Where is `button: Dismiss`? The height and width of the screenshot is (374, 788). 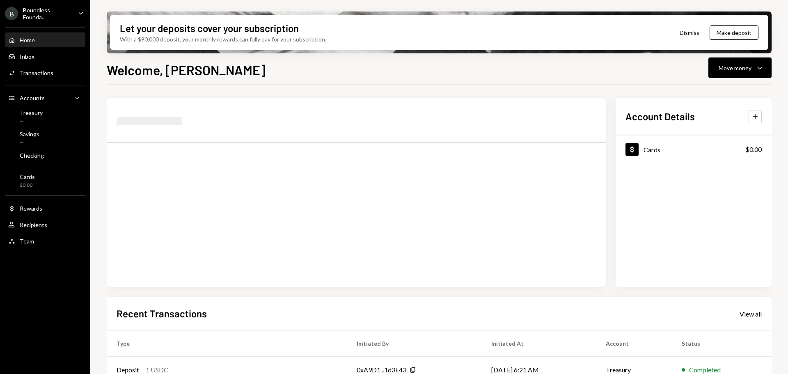
button: Dismiss is located at coordinates (690, 32).